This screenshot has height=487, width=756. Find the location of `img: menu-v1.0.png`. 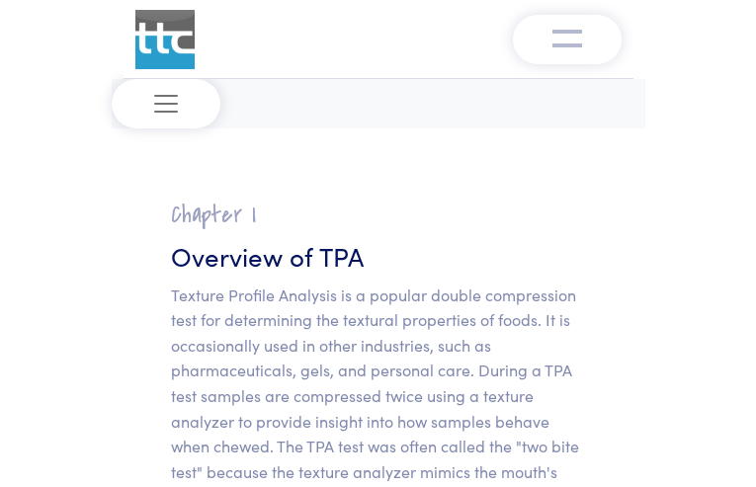

img: menu-v1.0.png is located at coordinates (567, 37).